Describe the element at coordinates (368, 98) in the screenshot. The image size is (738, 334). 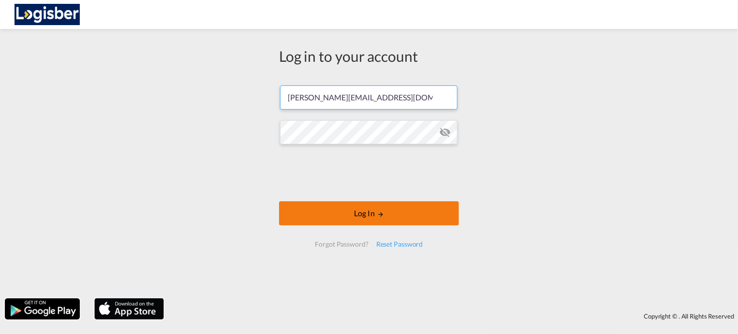
I see `input: Enter email/phone number` at that location.